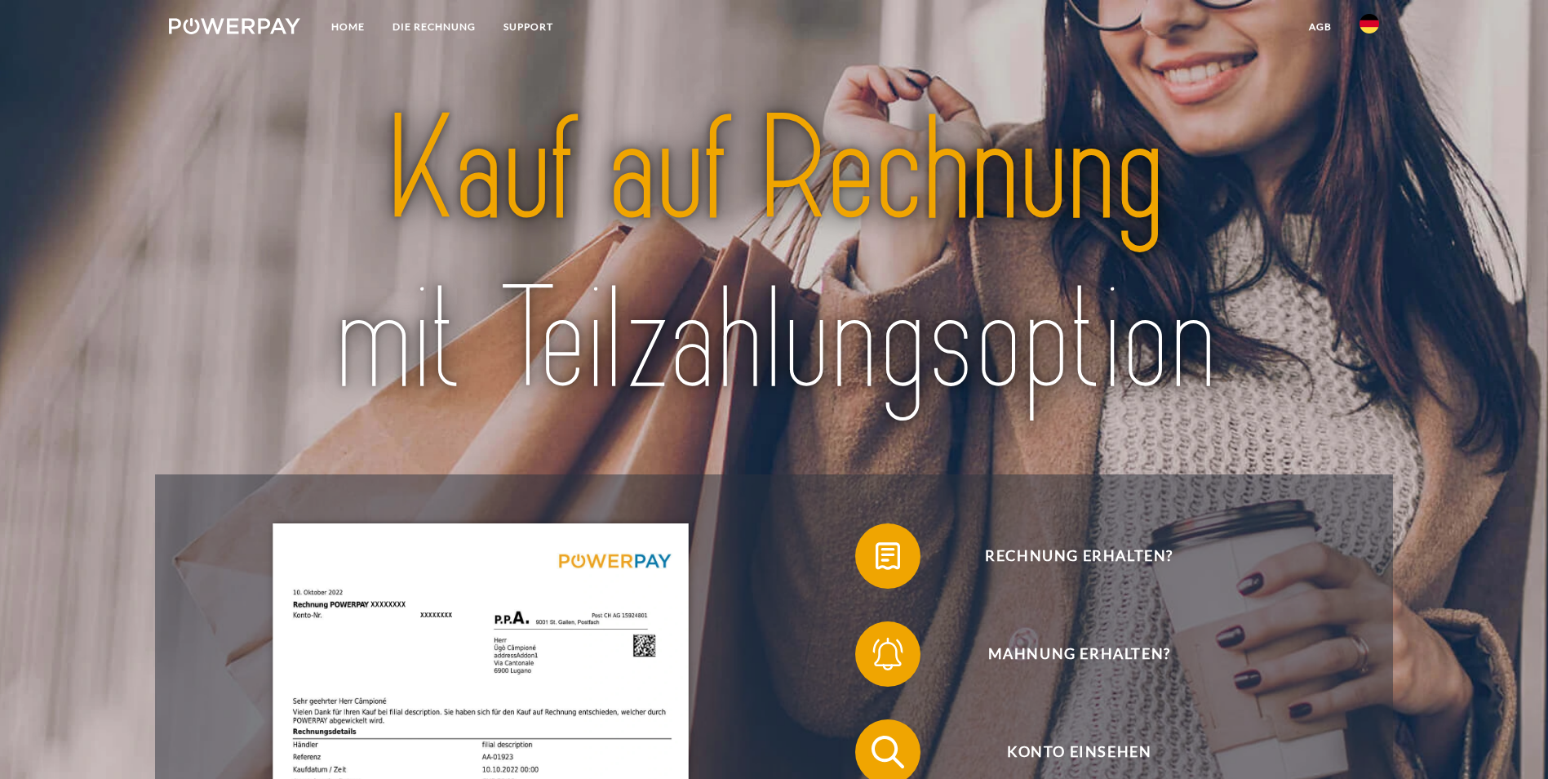  What do you see at coordinates (434, 27) in the screenshot?
I see `a: DIE RECHNUNG` at bounding box center [434, 27].